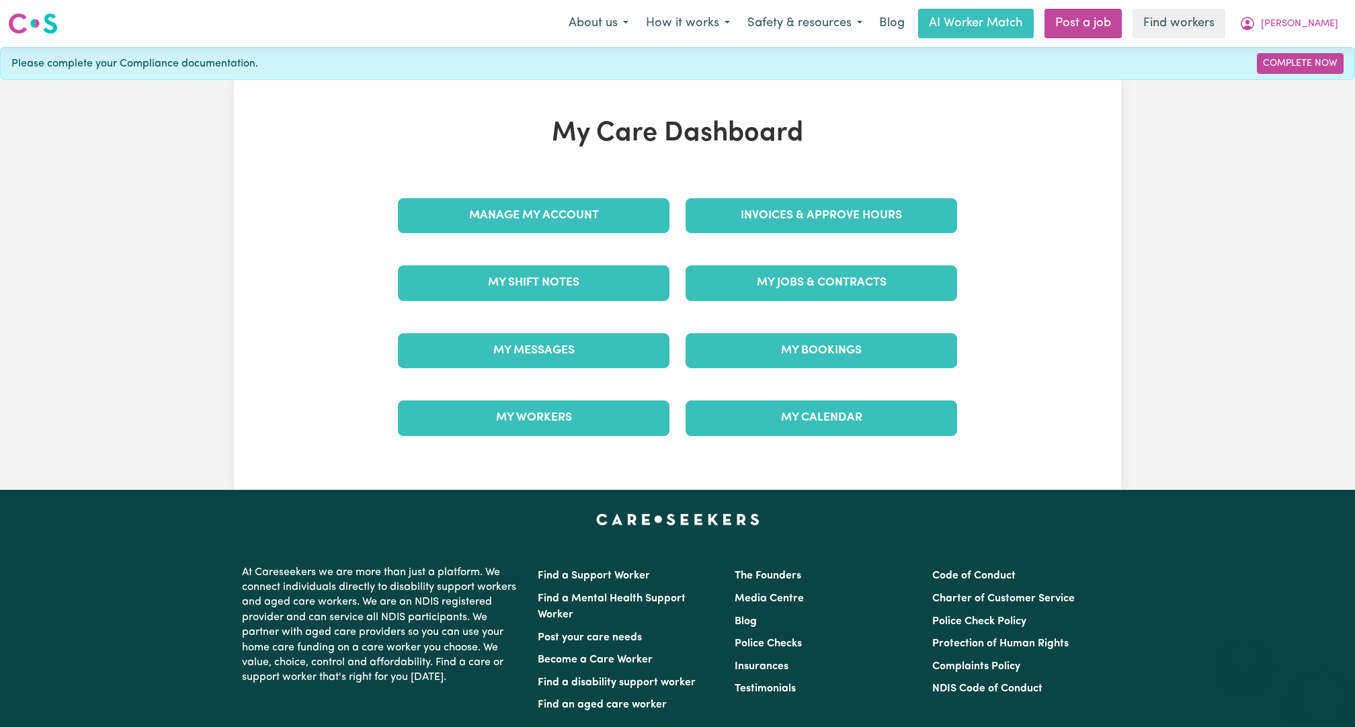 This screenshot has width=1355, height=727. I want to click on a: Find workers, so click(1179, 24).